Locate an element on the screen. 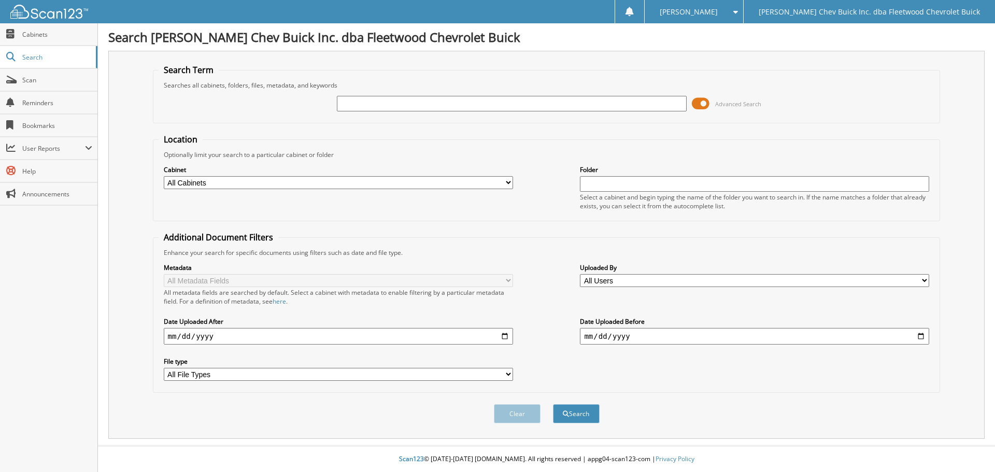 This screenshot has width=995, height=472. span: Scan123 is located at coordinates (411, 459).